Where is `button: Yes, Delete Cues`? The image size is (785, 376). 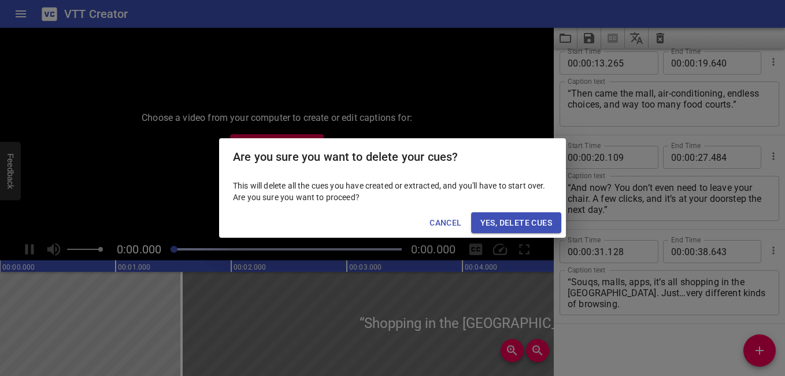 button: Yes, Delete Cues is located at coordinates (516, 223).